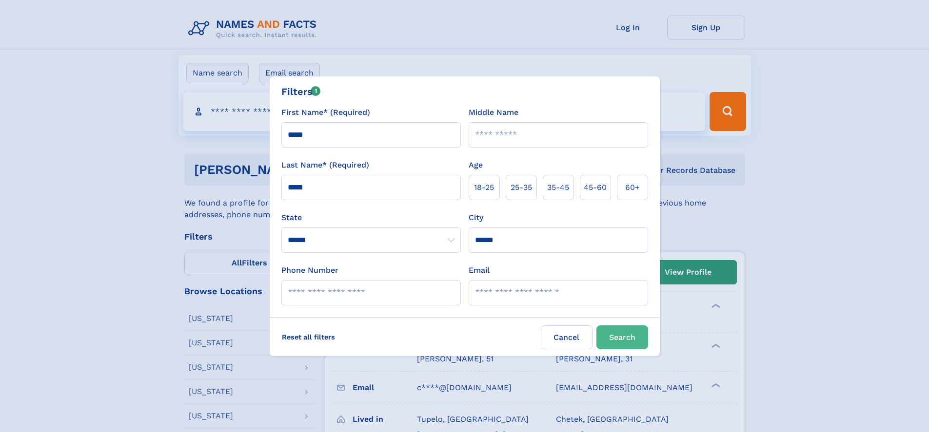 The image size is (929, 432). I want to click on label: Last Name* (Required), so click(325, 165).